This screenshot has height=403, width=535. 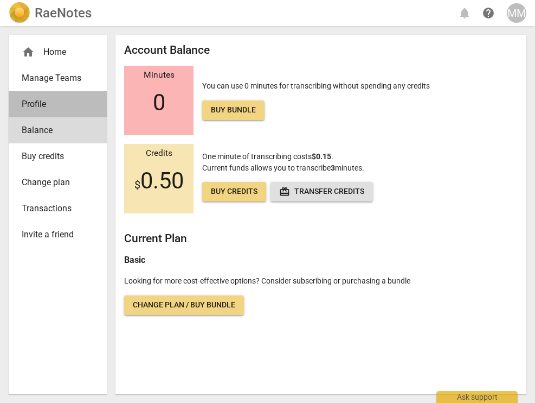 What do you see at coordinates (322, 192) in the screenshot?
I see `span: Transfer credits` at bounding box center [322, 192].